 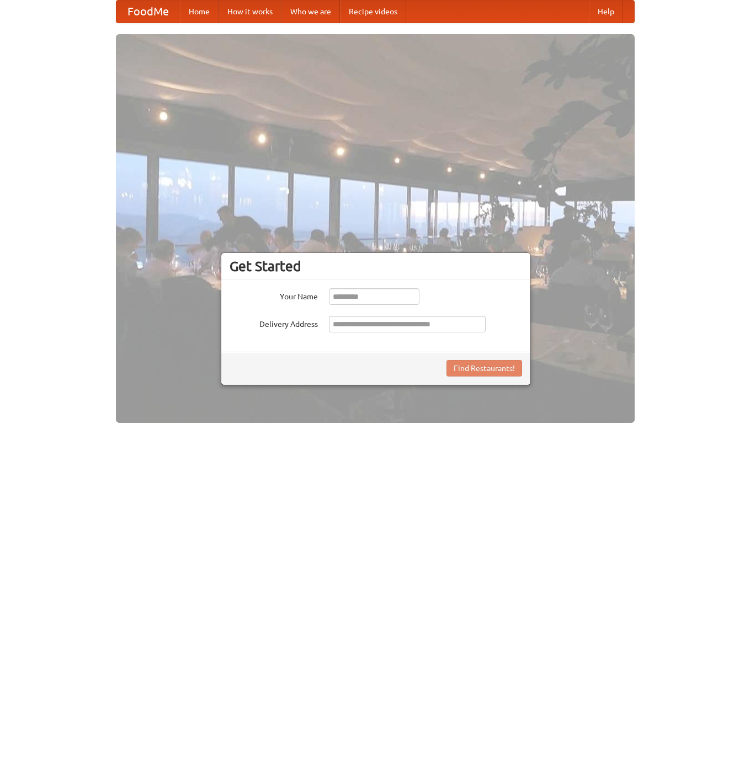 I want to click on a: Who we are, so click(x=311, y=12).